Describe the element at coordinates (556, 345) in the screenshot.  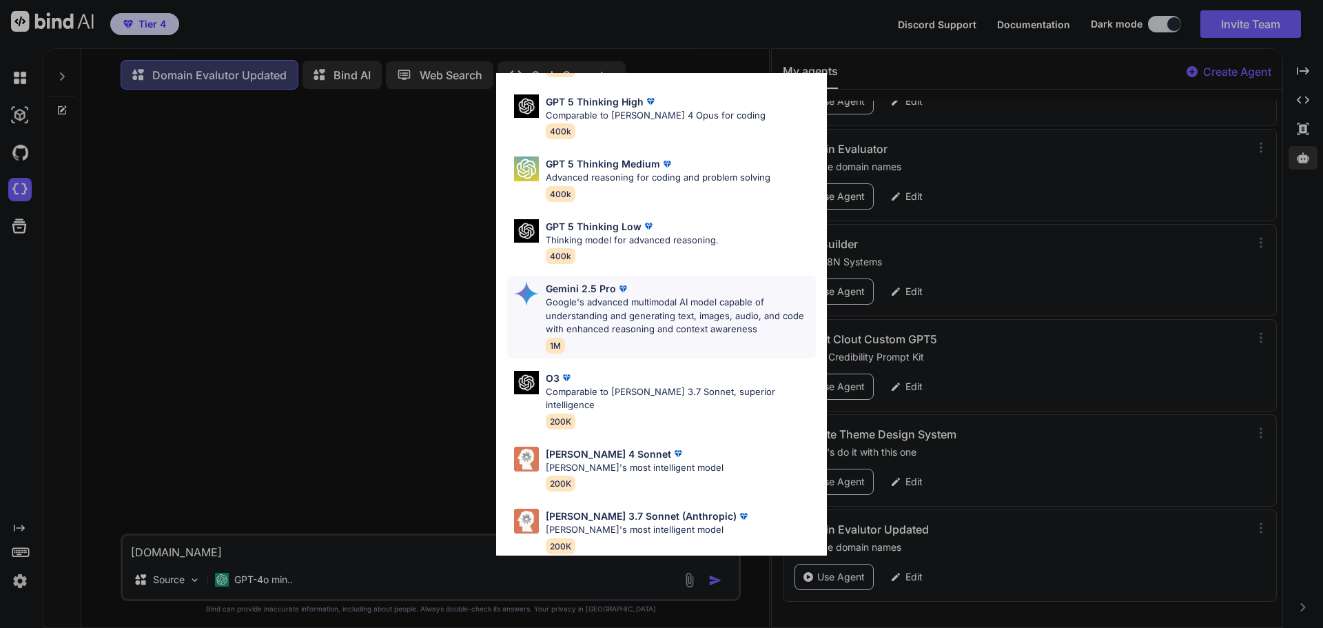
I see `span: 1M` at that location.